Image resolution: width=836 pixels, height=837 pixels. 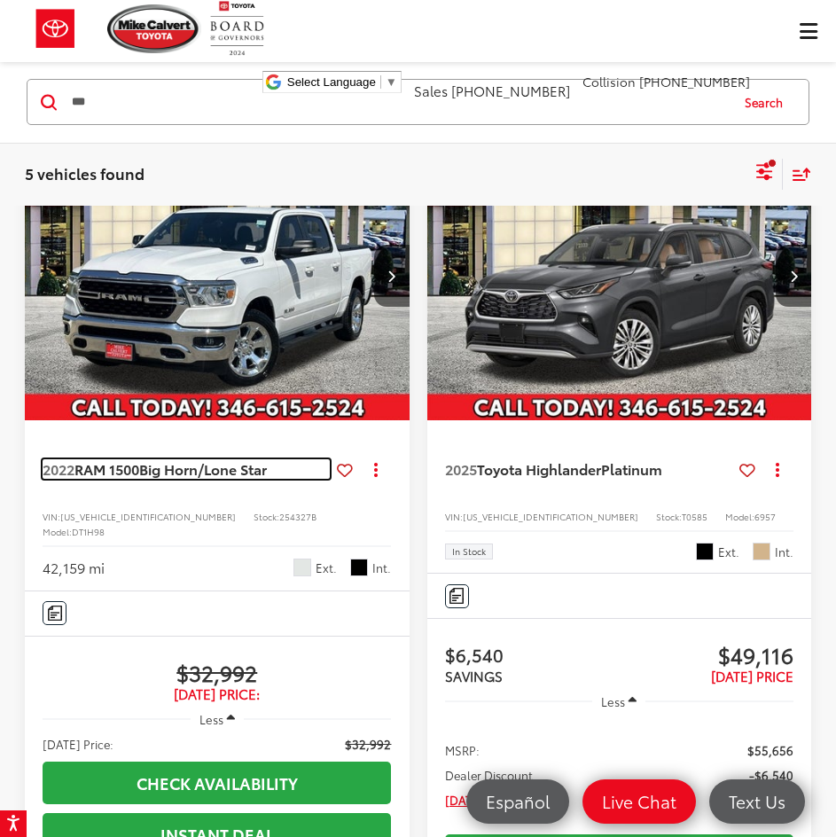 I want to click on img: 2025 Toyota Highlander Platinum, so click(x=620, y=276).